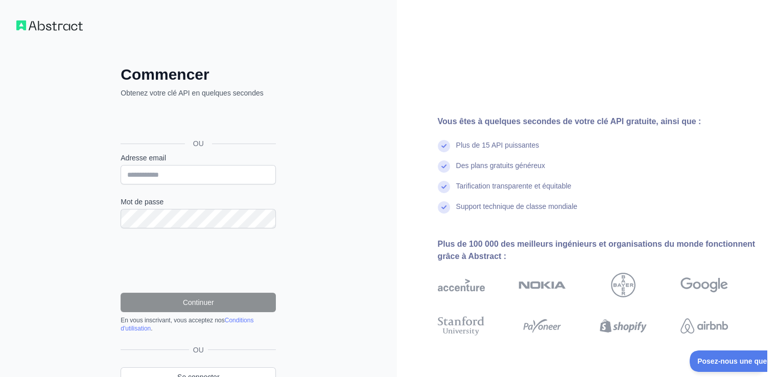  I want to click on font: Vous êtes à quelques secondes de votre clé API gratuite, ainsi que :, so click(570, 121).